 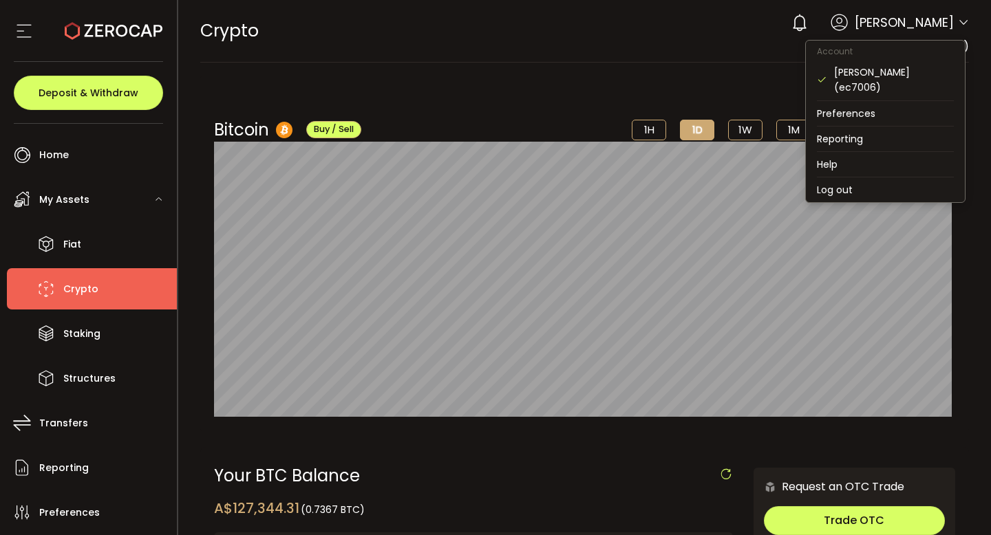 What do you see at coordinates (332, 510) in the screenshot?
I see `span: (0.7367 BTC)` at bounding box center [332, 510].